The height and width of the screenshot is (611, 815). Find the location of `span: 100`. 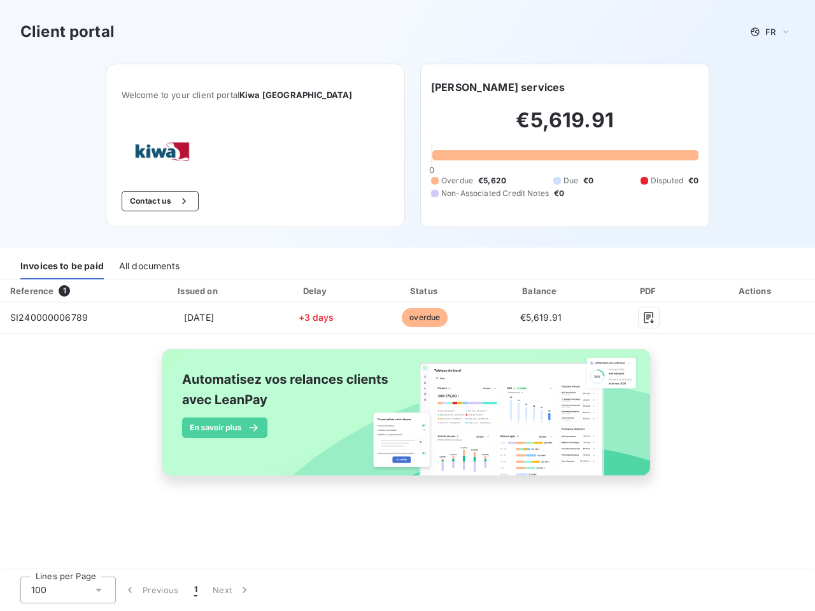

span: 100 is located at coordinates (39, 590).